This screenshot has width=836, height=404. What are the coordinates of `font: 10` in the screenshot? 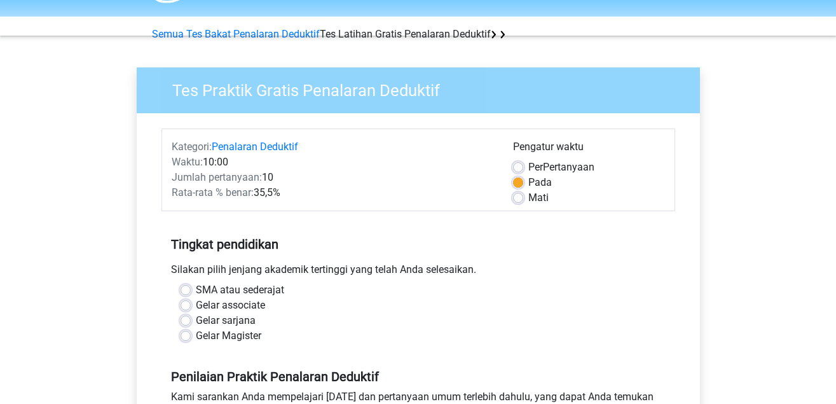 It's located at (268, 177).